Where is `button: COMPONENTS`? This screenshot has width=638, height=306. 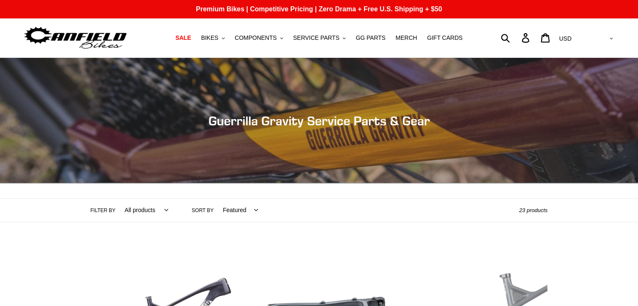 button: COMPONENTS is located at coordinates (259, 38).